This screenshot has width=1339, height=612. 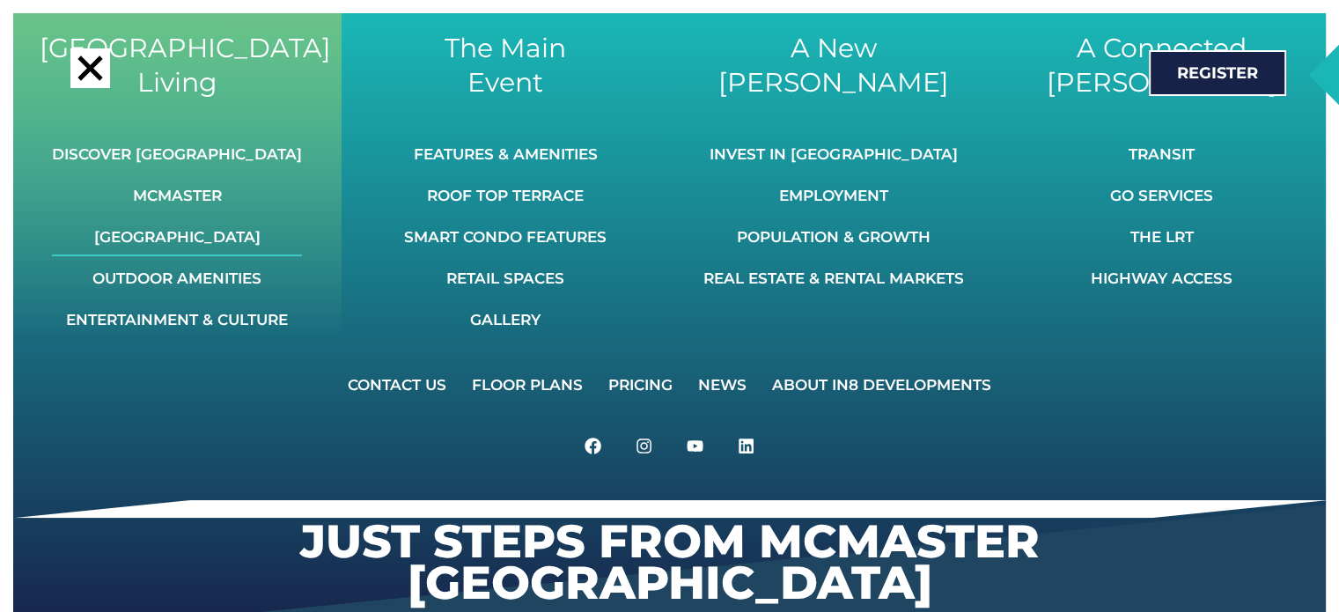 What do you see at coordinates (397, 385) in the screenshot?
I see `a: Contact Us` at bounding box center [397, 385].